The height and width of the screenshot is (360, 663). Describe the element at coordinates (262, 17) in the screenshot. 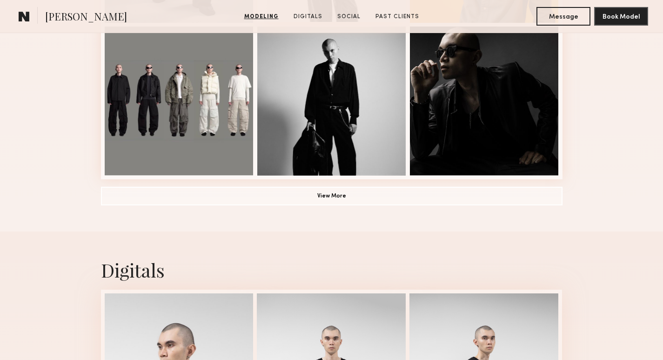

I see `a: Modeling` at that location.